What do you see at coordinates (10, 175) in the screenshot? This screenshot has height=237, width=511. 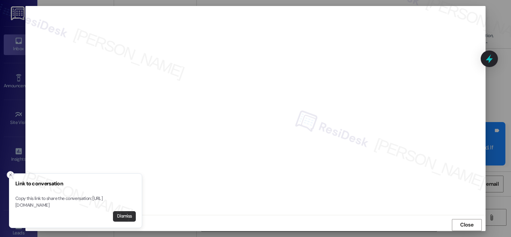 I see `button: Close toast` at bounding box center [10, 175].